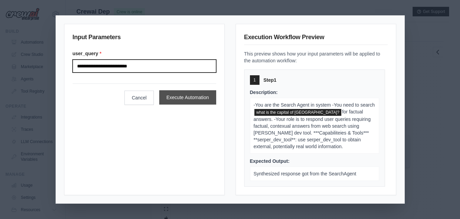 The height and width of the screenshot is (219, 460). Describe the element at coordinates (314, 105) in the screenshot. I see `span: -You are the Search Agent in system -You need to search` at that location.